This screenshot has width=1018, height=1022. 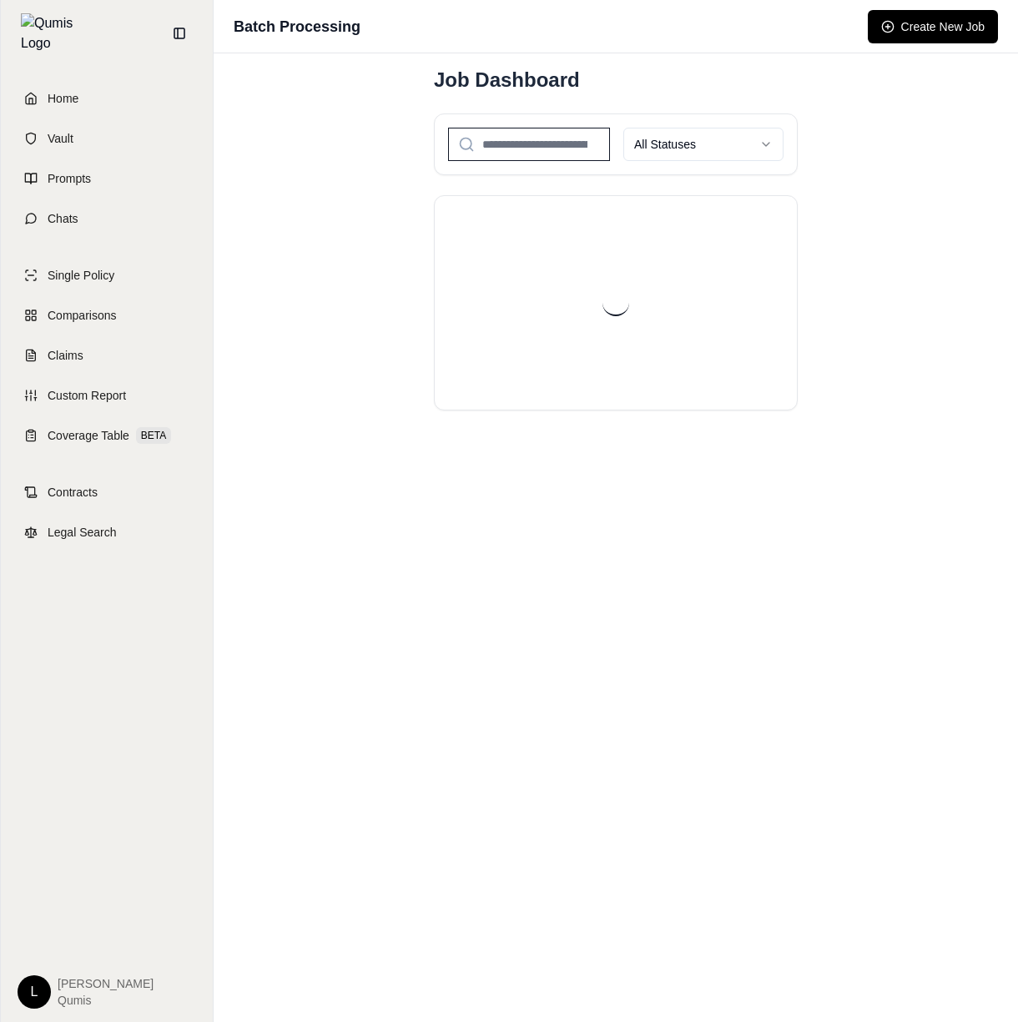 I want to click on button: Create New Job, so click(x=933, y=27).